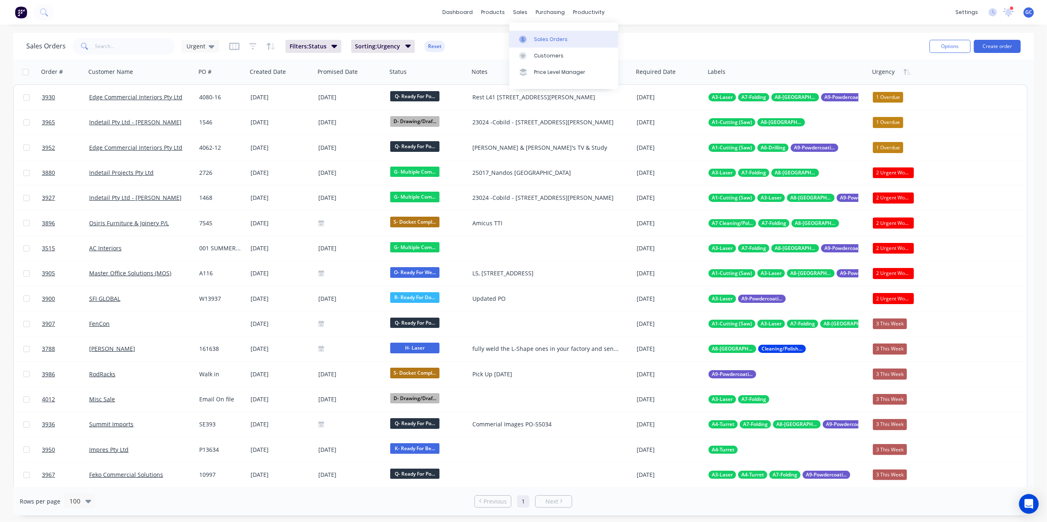 This screenshot has height=522, width=1047. I want to click on div: Sales Orders, so click(551, 39).